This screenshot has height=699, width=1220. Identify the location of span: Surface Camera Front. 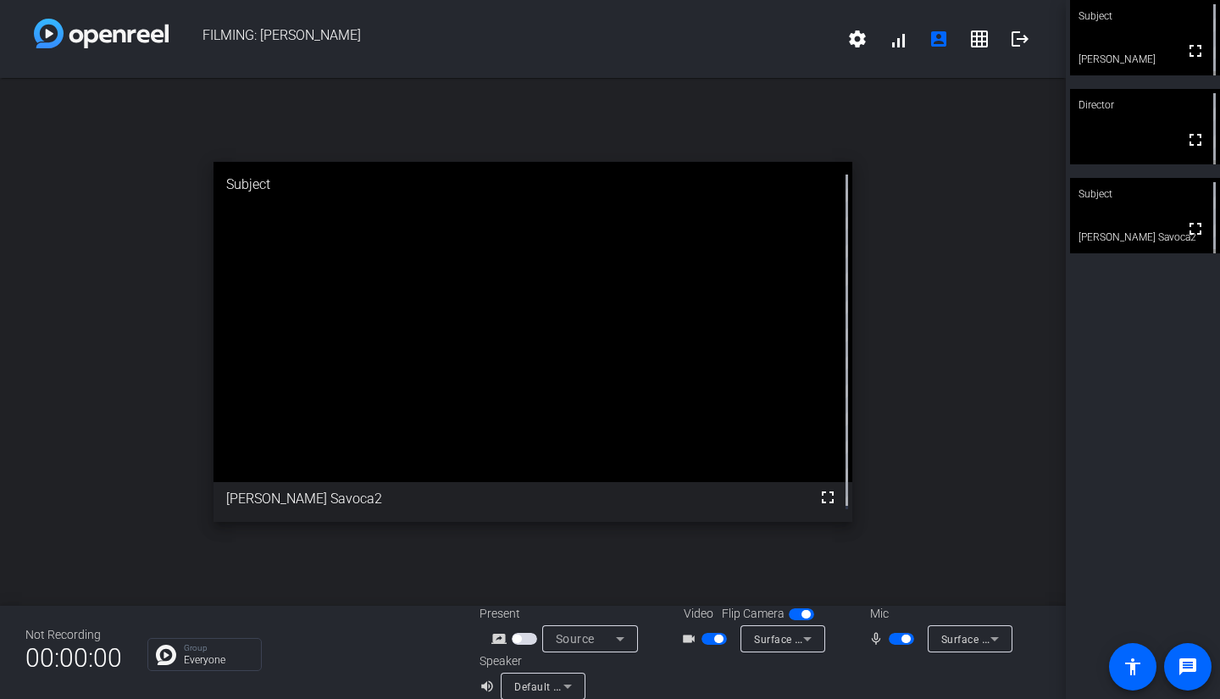
(809, 639).